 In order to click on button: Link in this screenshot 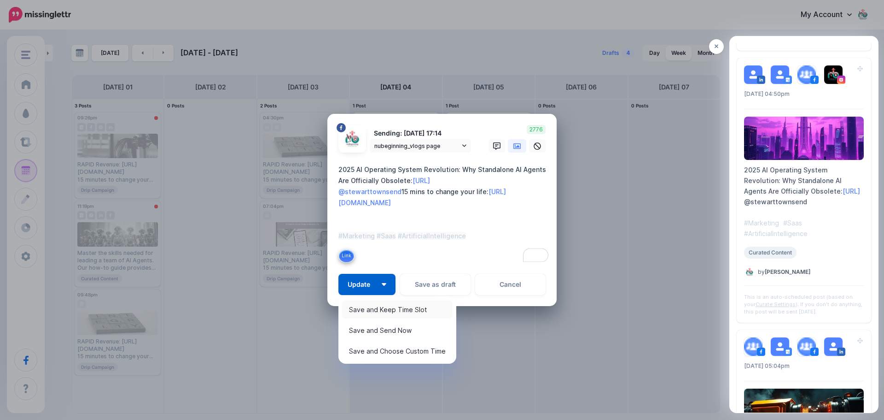, I will do `click(346, 256)`.